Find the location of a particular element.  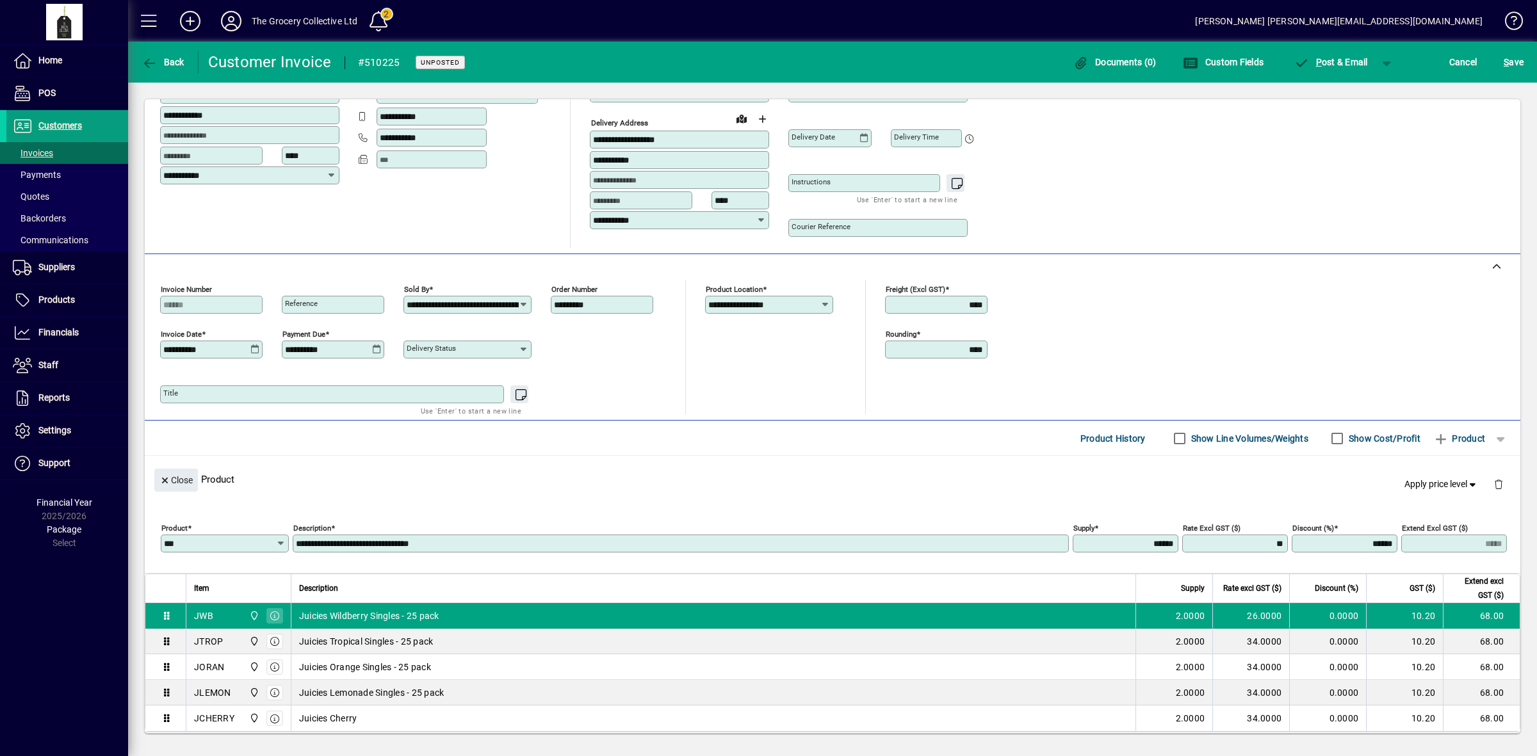

mat-label: Description is located at coordinates (312, 528).